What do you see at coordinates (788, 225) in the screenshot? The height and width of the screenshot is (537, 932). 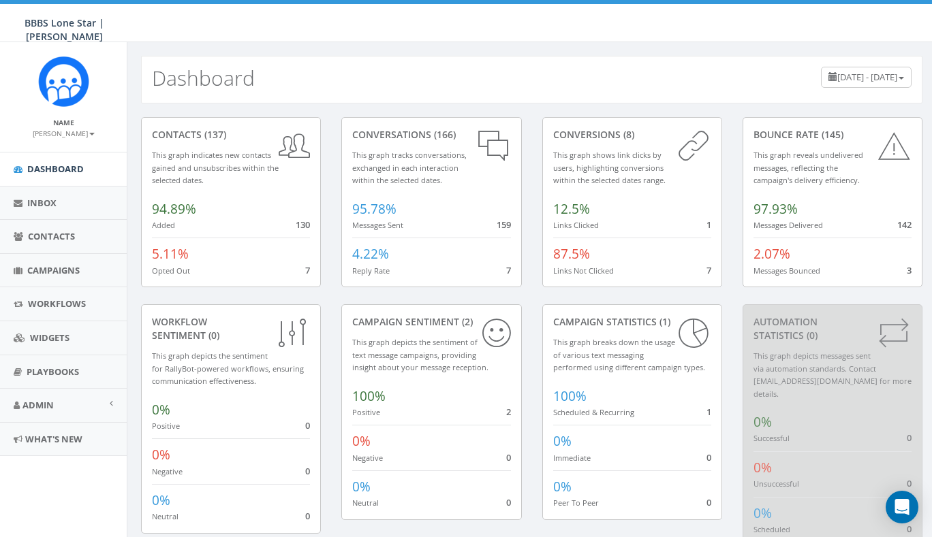 I see `small: Messages Delivered` at bounding box center [788, 225].